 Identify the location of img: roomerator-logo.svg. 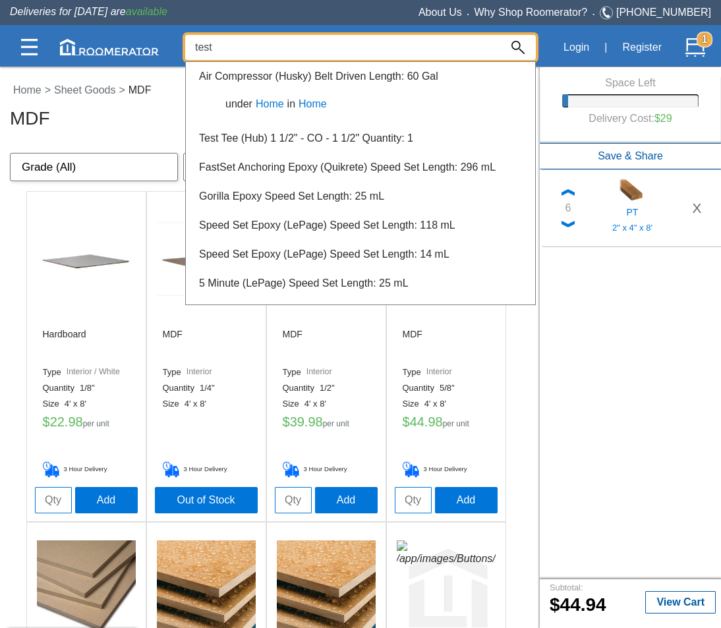
(109, 47).